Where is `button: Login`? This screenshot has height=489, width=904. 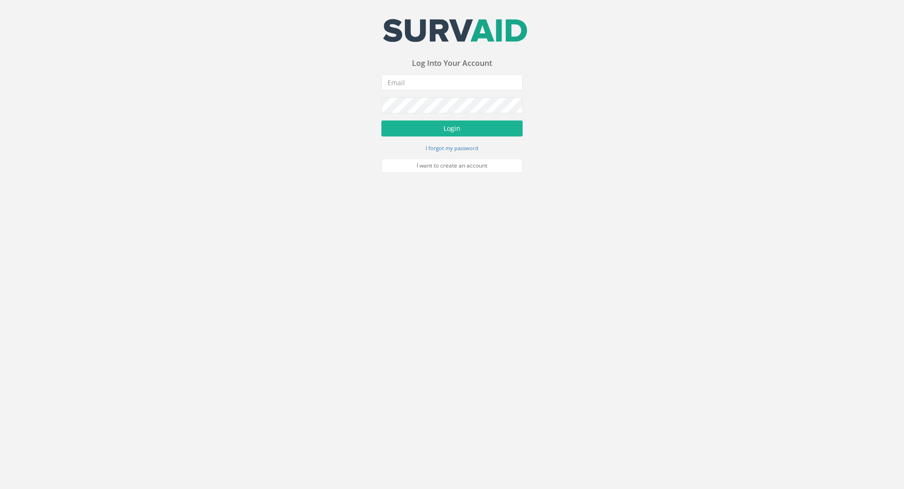 button: Login is located at coordinates (452, 129).